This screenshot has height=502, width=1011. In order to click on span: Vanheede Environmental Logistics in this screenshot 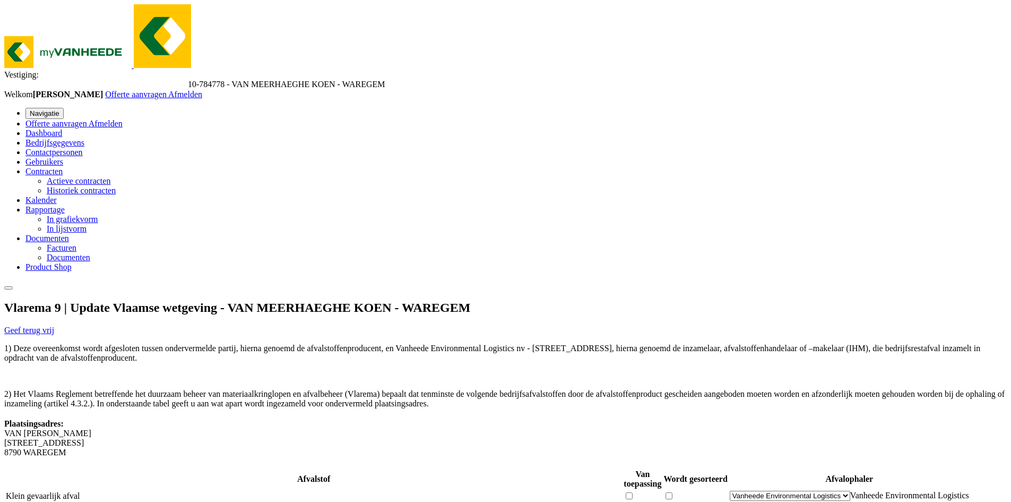, I will do `click(910, 495)`.